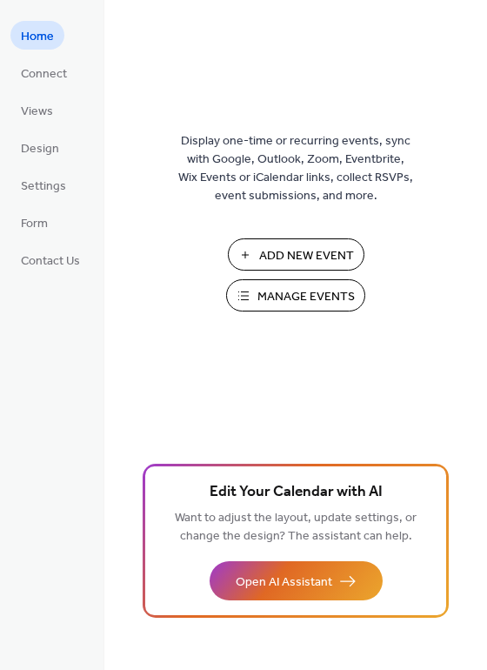  Describe the element at coordinates (37, 110) in the screenshot. I see `a: Views` at that location.